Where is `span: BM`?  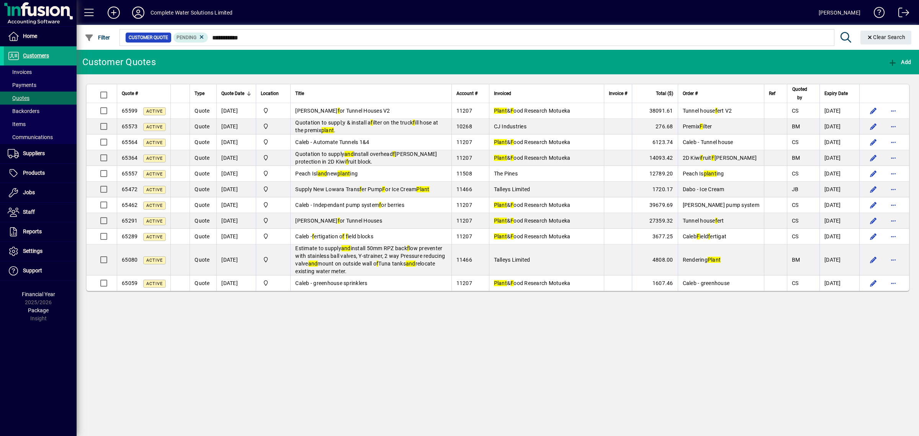
span: BM is located at coordinates (796, 158).